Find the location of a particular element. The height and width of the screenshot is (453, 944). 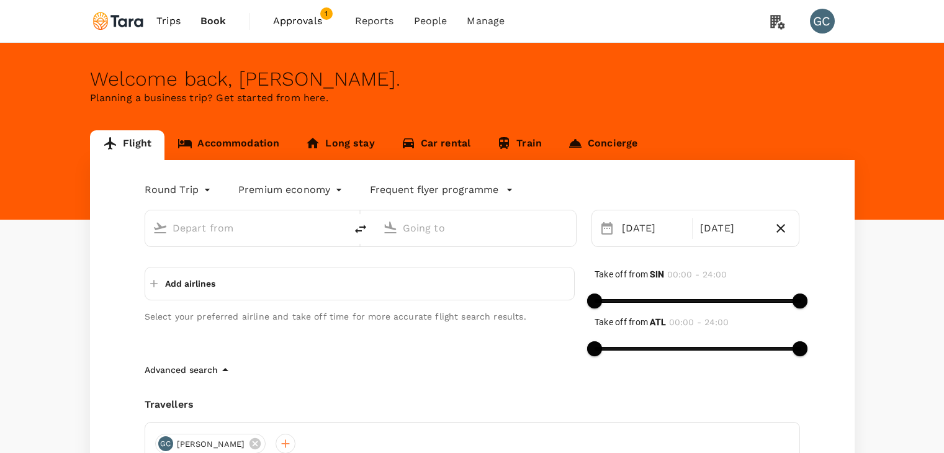

span: Manage is located at coordinates (486, 21).